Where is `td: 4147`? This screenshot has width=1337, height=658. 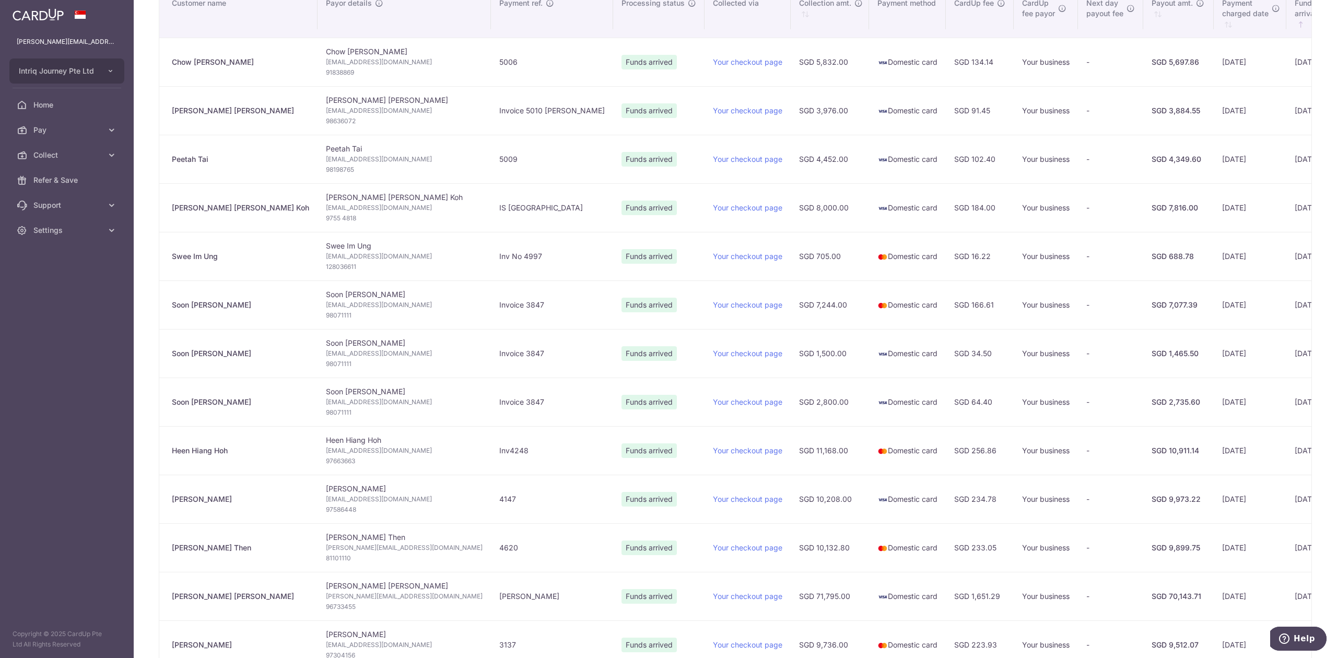 td: 4147 is located at coordinates (552, 499).